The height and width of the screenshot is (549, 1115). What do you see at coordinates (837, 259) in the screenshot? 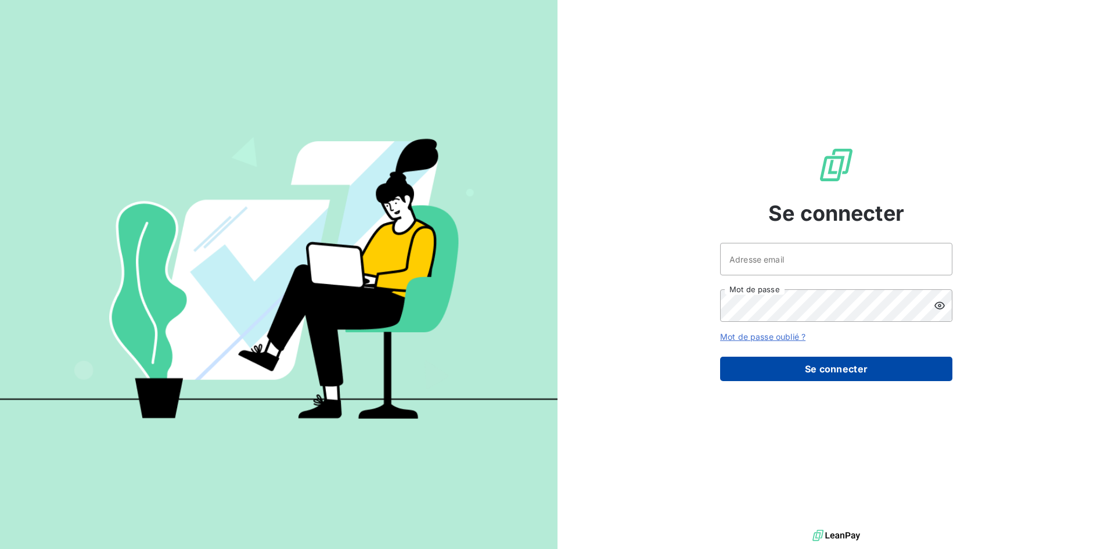
I see `input: placeholder` at bounding box center [837, 259].